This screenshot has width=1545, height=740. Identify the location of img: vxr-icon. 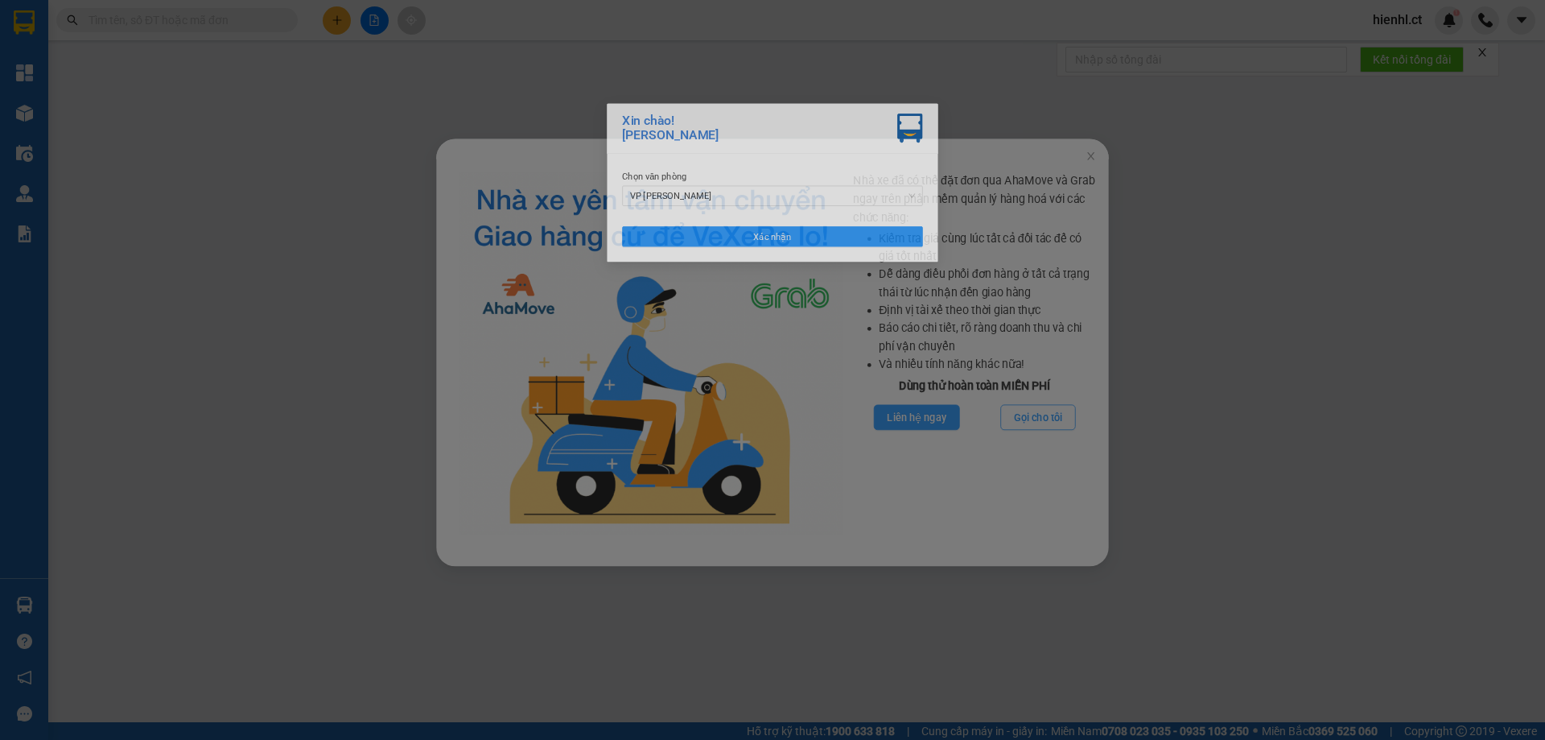
(946, 112).